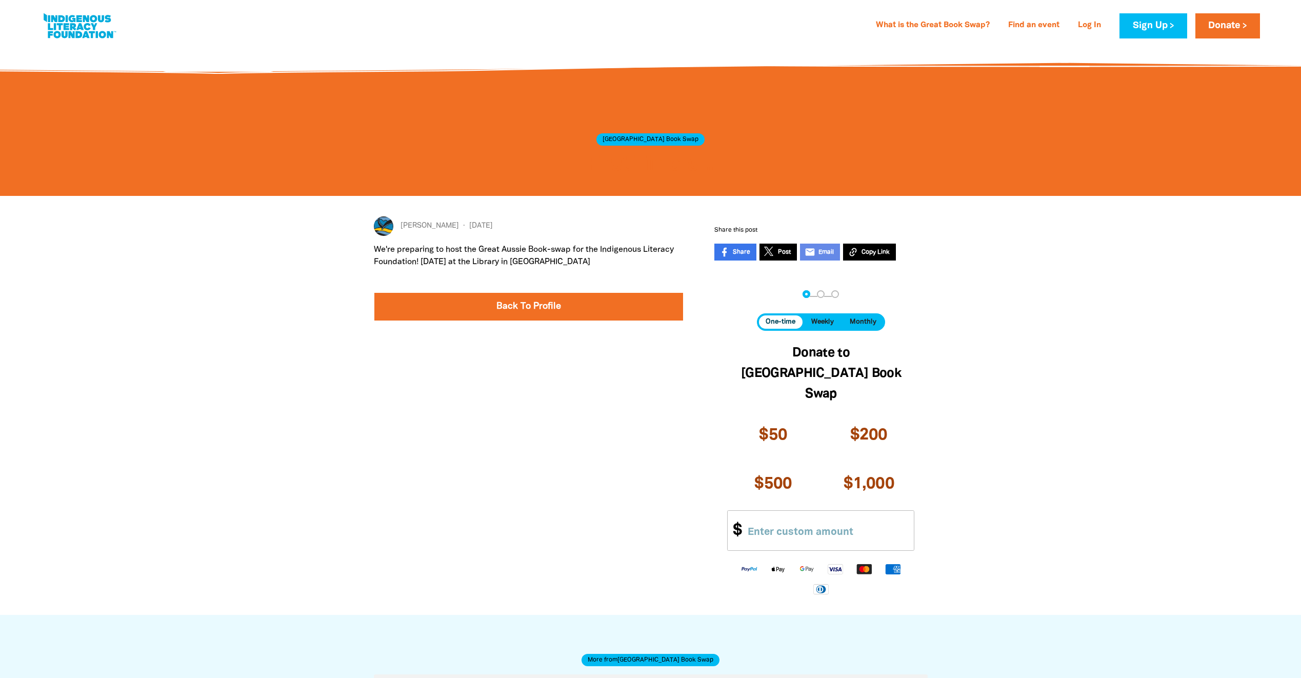 The height and width of the screenshot is (678, 1301). Describe the element at coordinates (820, 294) in the screenshot. I see `button: Navigate to step 2 of 3 to enter your details` at that location.